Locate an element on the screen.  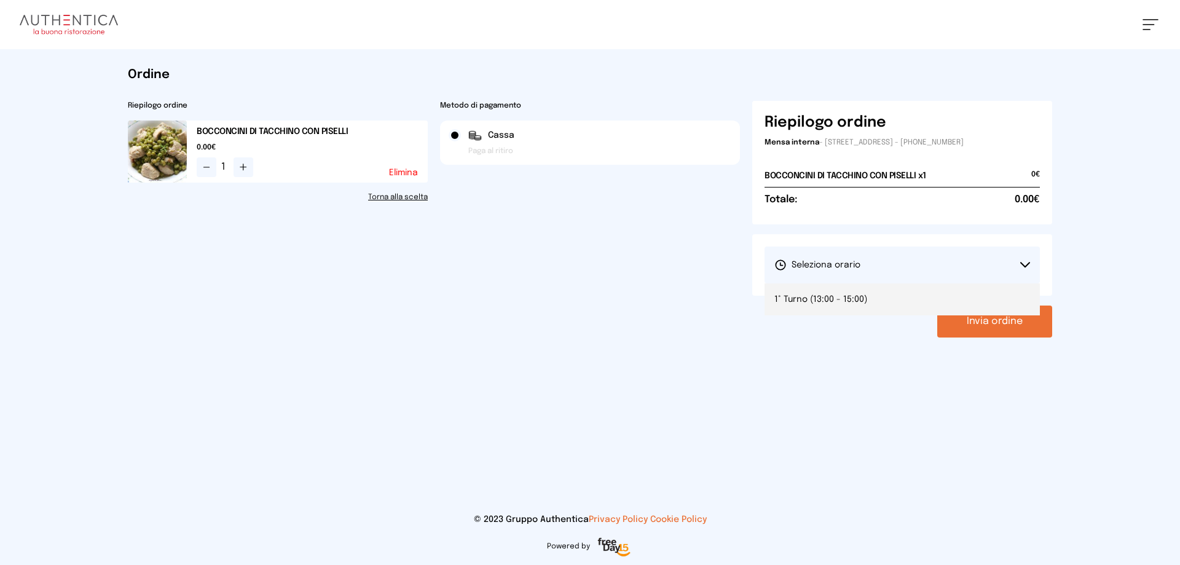
img: logo-freeday.3e08031.png is located at coordinates (614, 547).